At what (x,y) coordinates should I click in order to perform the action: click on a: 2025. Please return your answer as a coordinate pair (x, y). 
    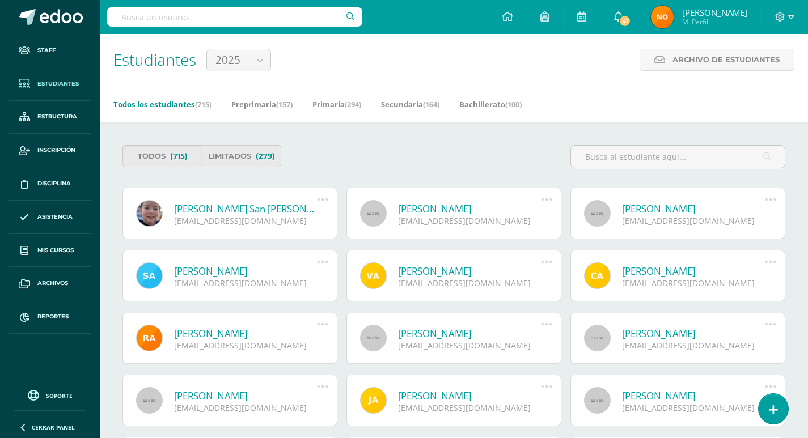
    Looking at the image, I should click on (239, 60).